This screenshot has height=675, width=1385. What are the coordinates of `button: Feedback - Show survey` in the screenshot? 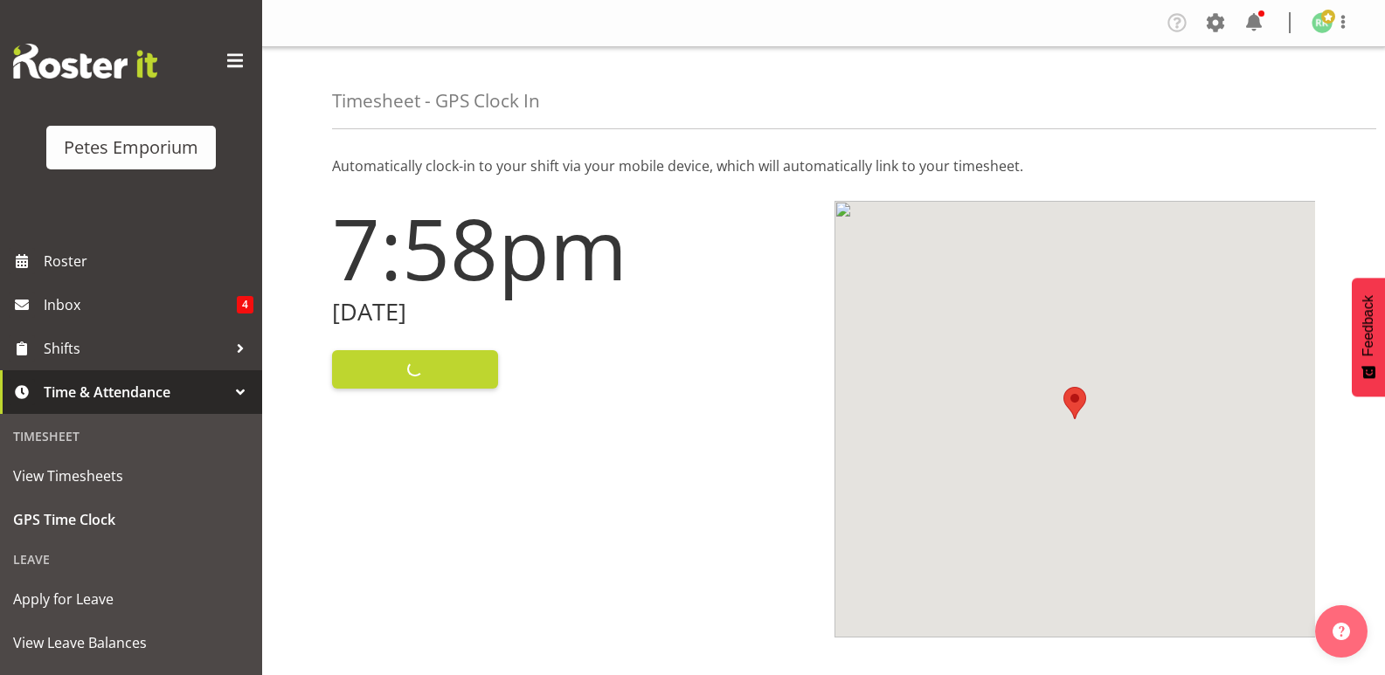 It's located at (1368, 337).